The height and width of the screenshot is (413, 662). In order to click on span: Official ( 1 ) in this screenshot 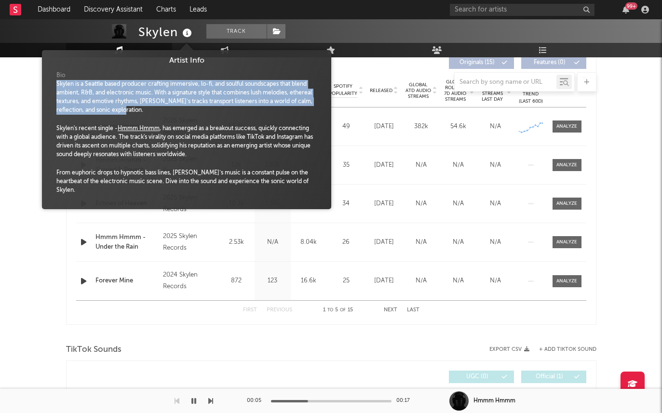, I will do `click(550, 377)`.